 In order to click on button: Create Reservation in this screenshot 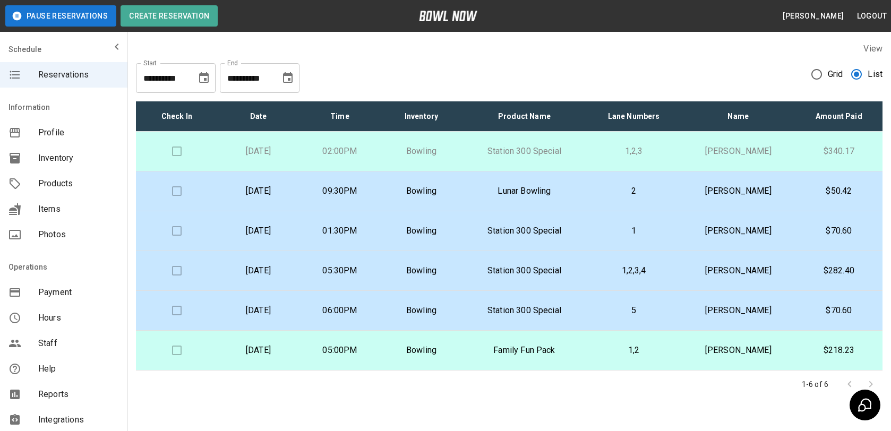, I will do `click(169, 16)`.